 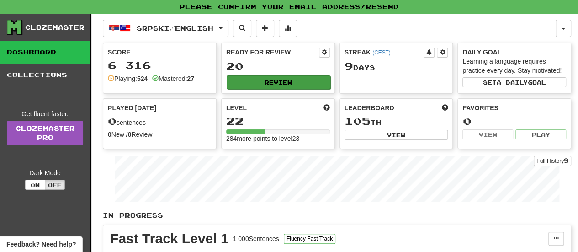 What do you see at coordinates (112, 121) in the screenshot?
I see `span: 0` at bounding box center [112, 121].